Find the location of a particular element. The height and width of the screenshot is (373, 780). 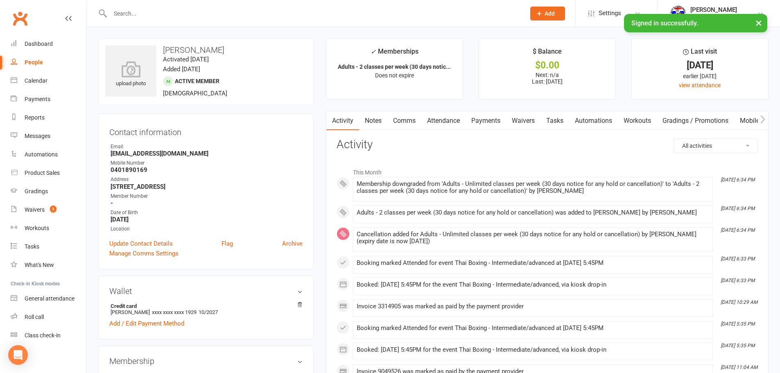

a: view attendance is located at coordinates (699, 85).